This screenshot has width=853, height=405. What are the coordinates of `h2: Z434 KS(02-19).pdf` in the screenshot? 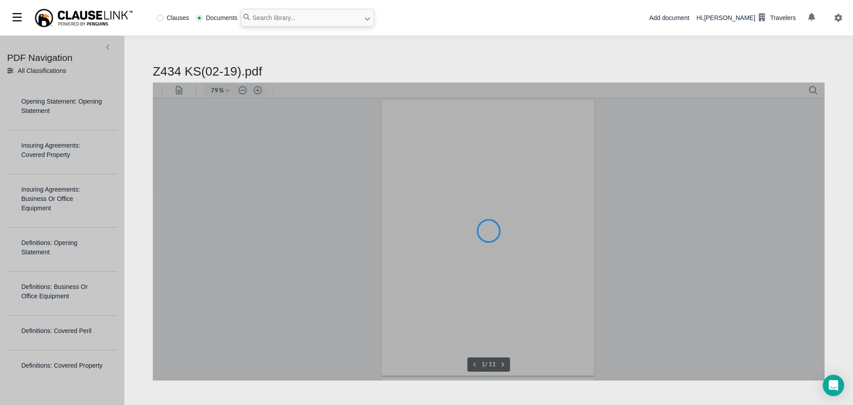 It's located at (489, 72).